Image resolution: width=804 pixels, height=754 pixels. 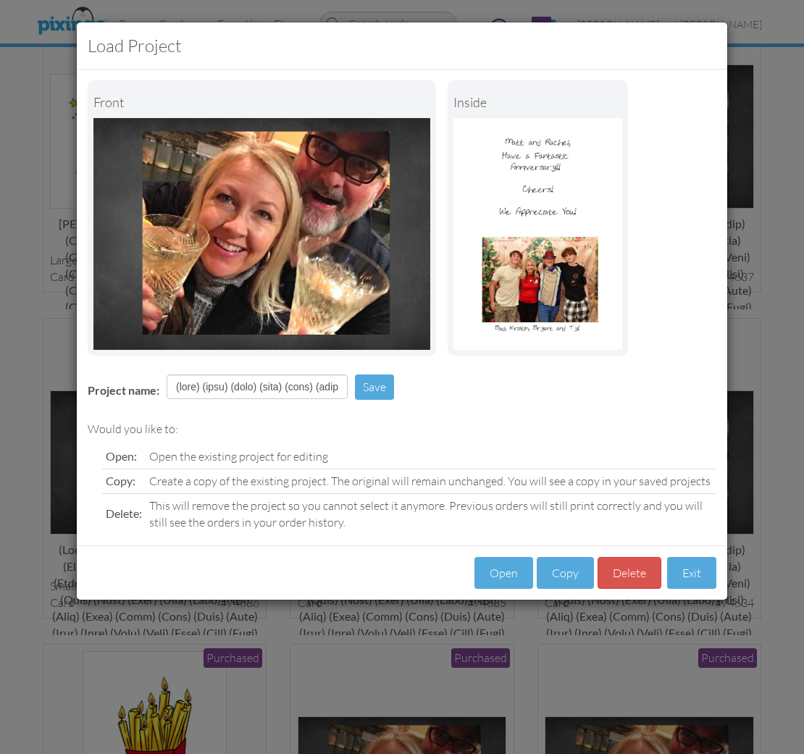 What do you see at coordinates (121, 456) in the screenshot?
I see `span: Open:` at bounding box center [121, 456].